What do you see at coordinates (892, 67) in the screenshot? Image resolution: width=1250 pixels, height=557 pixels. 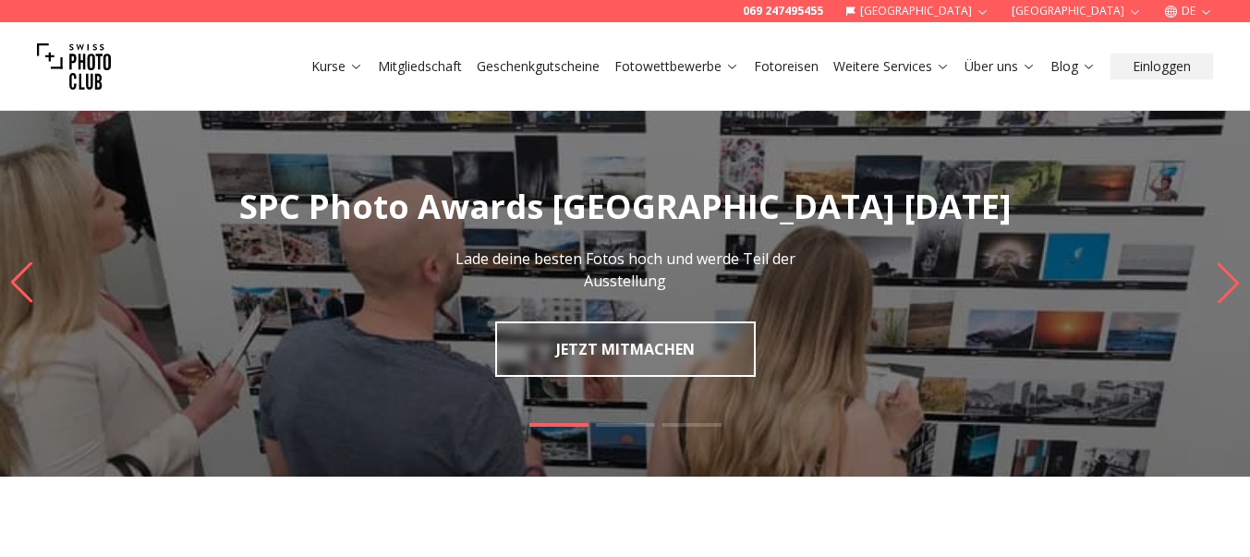 I see `a: Weitere Services` at bounding box center [892, 67].